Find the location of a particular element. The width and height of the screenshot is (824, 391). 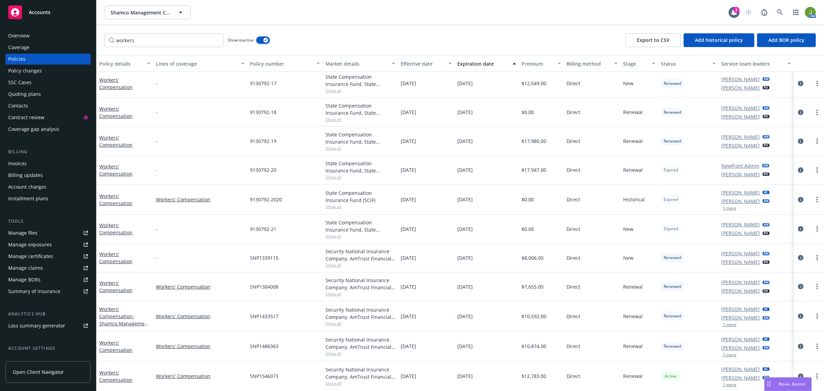

a: Report a Bug is located at coordinates (764, 12).